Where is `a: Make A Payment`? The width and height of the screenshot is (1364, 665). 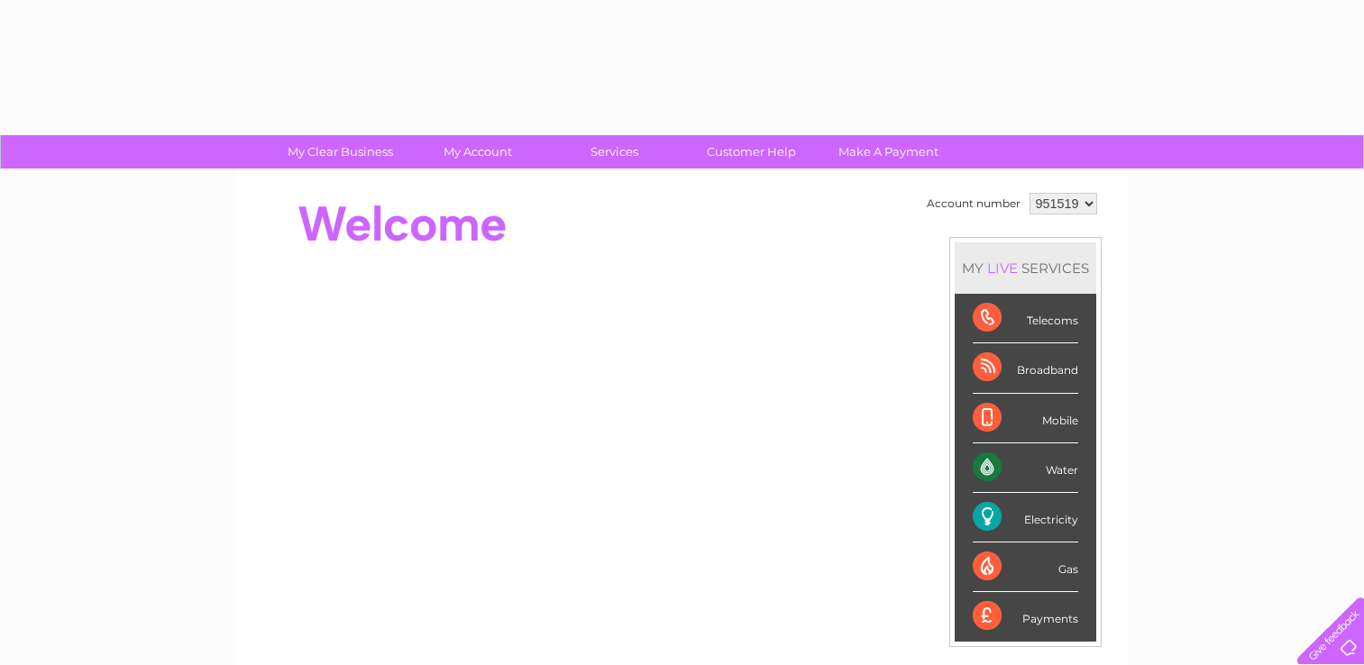 a: Make A Payment is located at coordinates (888, 151).